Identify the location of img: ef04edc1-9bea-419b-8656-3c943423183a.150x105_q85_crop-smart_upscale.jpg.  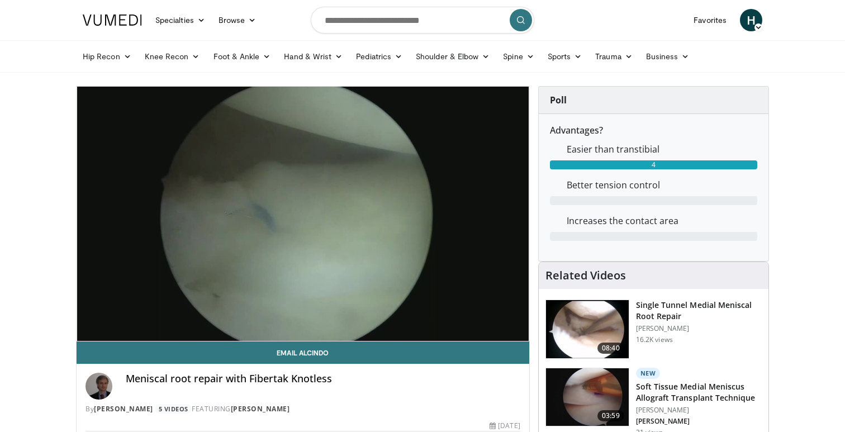
(588, 329).